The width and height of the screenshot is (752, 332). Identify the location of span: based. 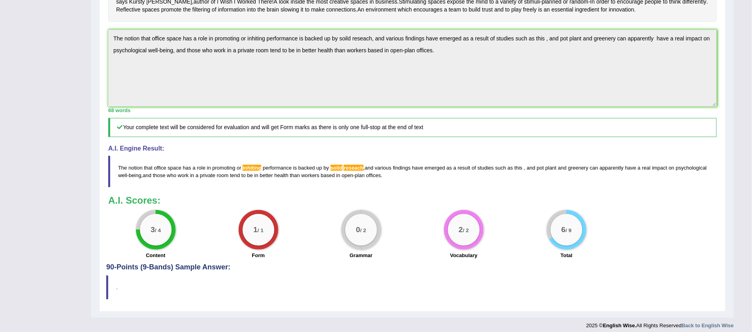
(327, 175).